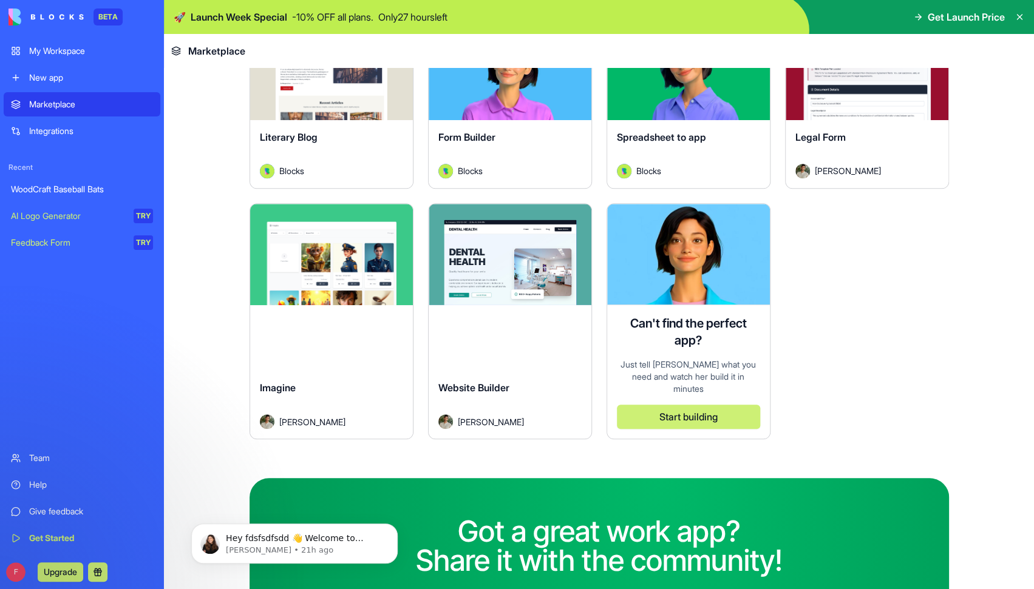 This screenshot has height=589, width=1034. Describe the element at coordinates (82, 78) in the screenshot. I see `a: New app` at that location.